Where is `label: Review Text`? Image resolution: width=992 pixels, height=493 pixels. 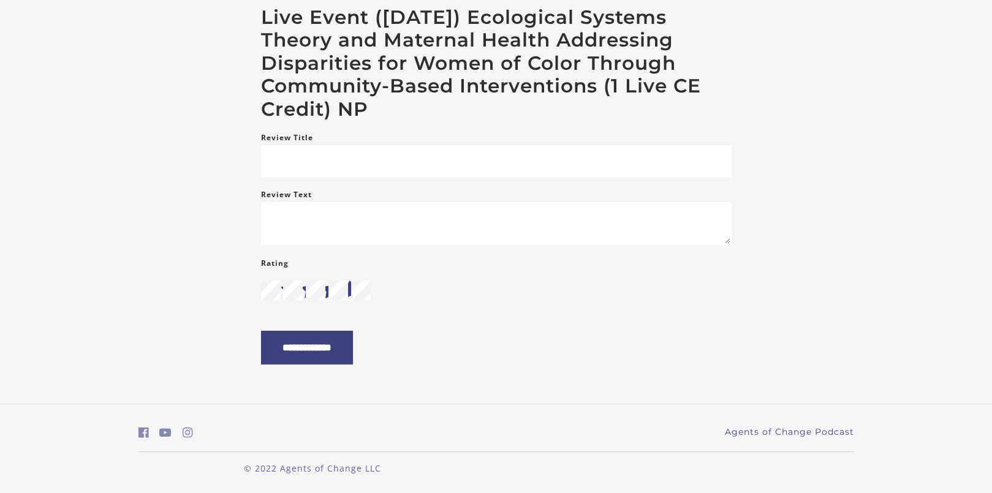
label: Review Text is located at coordinates (286, 195).